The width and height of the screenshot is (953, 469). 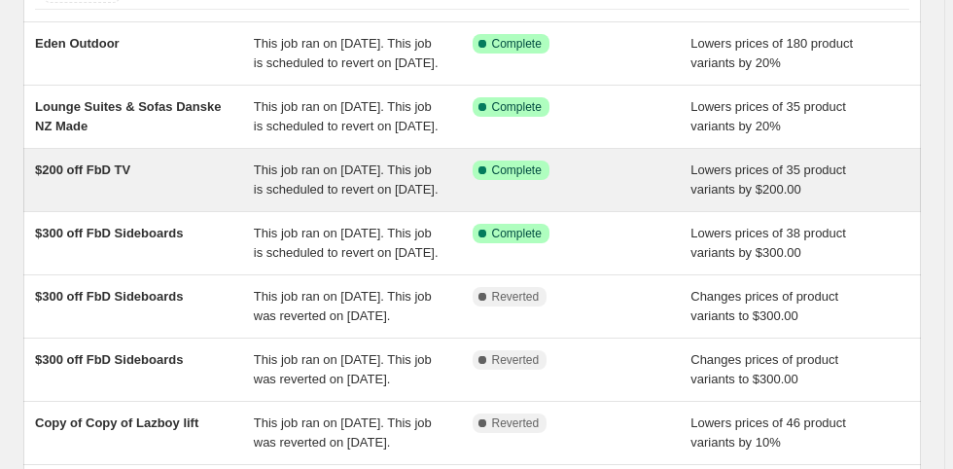 What do you see at coordinates (77, 43) in the screenshot?
I see `span: Eden Outdoor` at bounding box center [77, 43].